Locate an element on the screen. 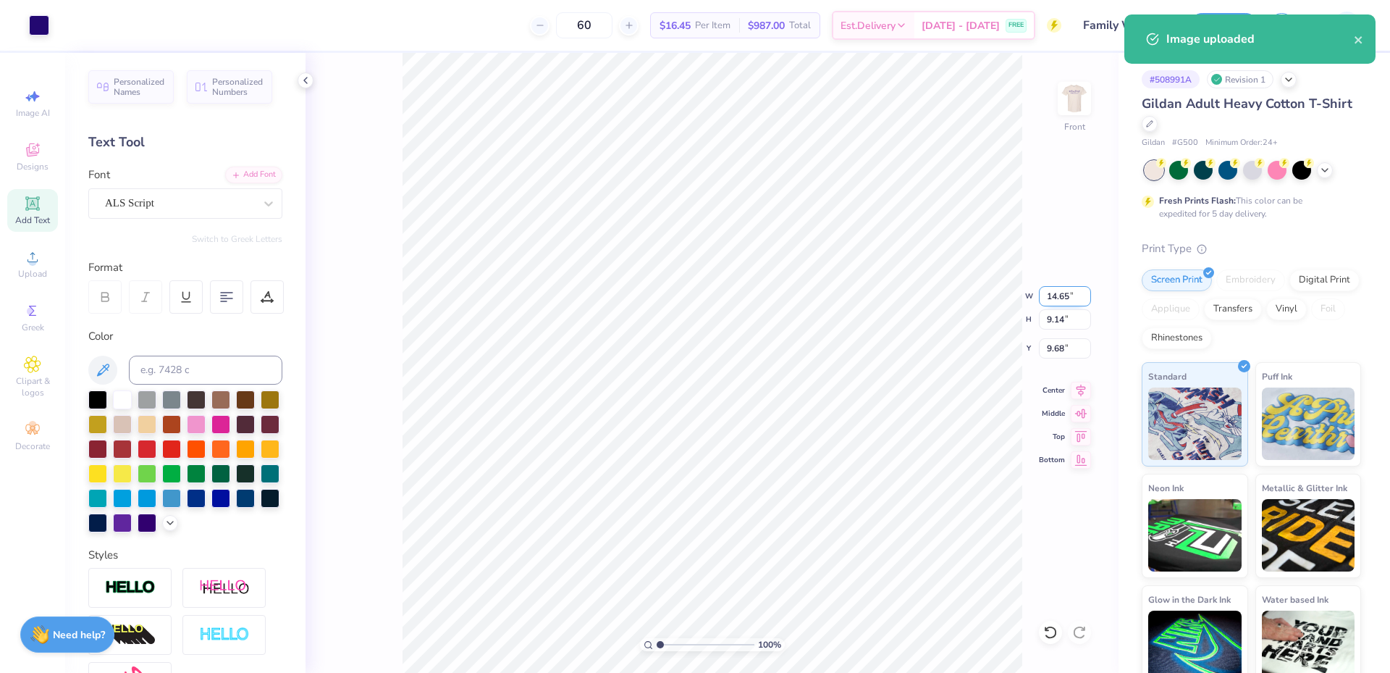 The image size is (1390, 673). strong: Fresh Prints Flash: is located at coordinates (1198, 201).